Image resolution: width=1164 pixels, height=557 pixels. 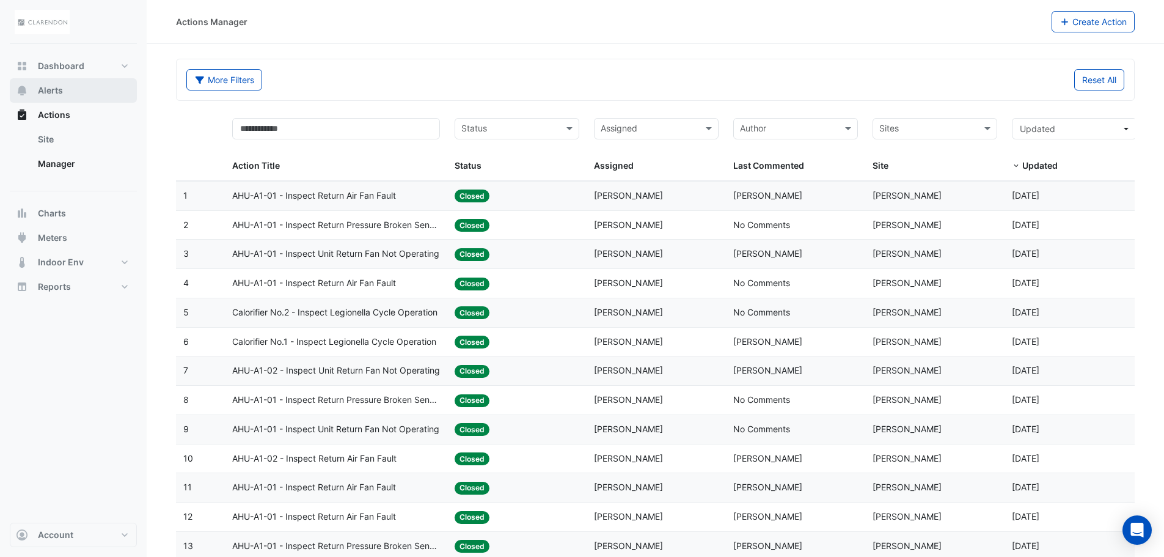 I want to click on span: AHU-A1-02 - Inspect Return Air Fan Fault, so click(x=314, y=458).